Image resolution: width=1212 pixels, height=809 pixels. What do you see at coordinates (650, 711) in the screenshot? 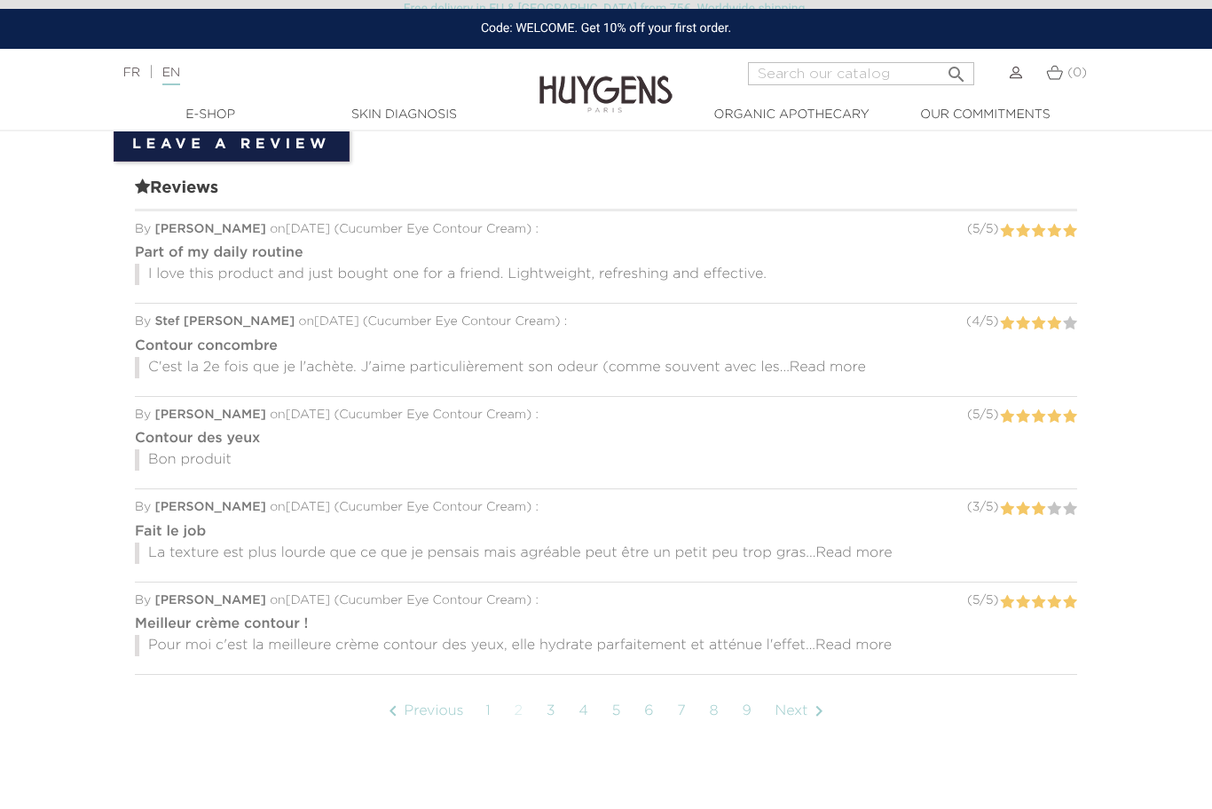
I see `a: 6` at bounding box center [650, 711].